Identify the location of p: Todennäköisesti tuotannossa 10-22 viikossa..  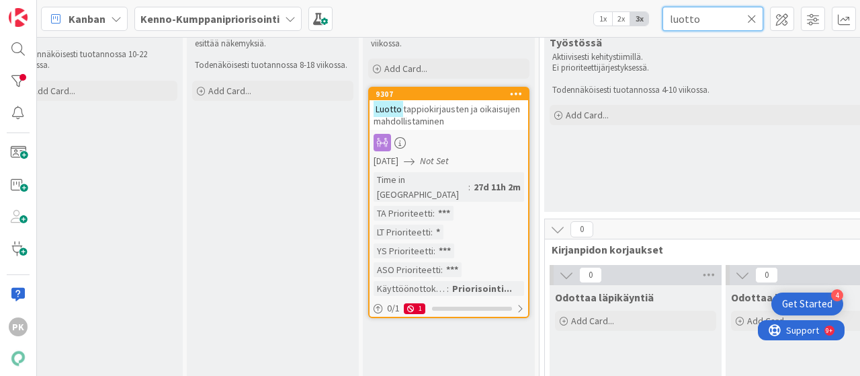
(97, 60).